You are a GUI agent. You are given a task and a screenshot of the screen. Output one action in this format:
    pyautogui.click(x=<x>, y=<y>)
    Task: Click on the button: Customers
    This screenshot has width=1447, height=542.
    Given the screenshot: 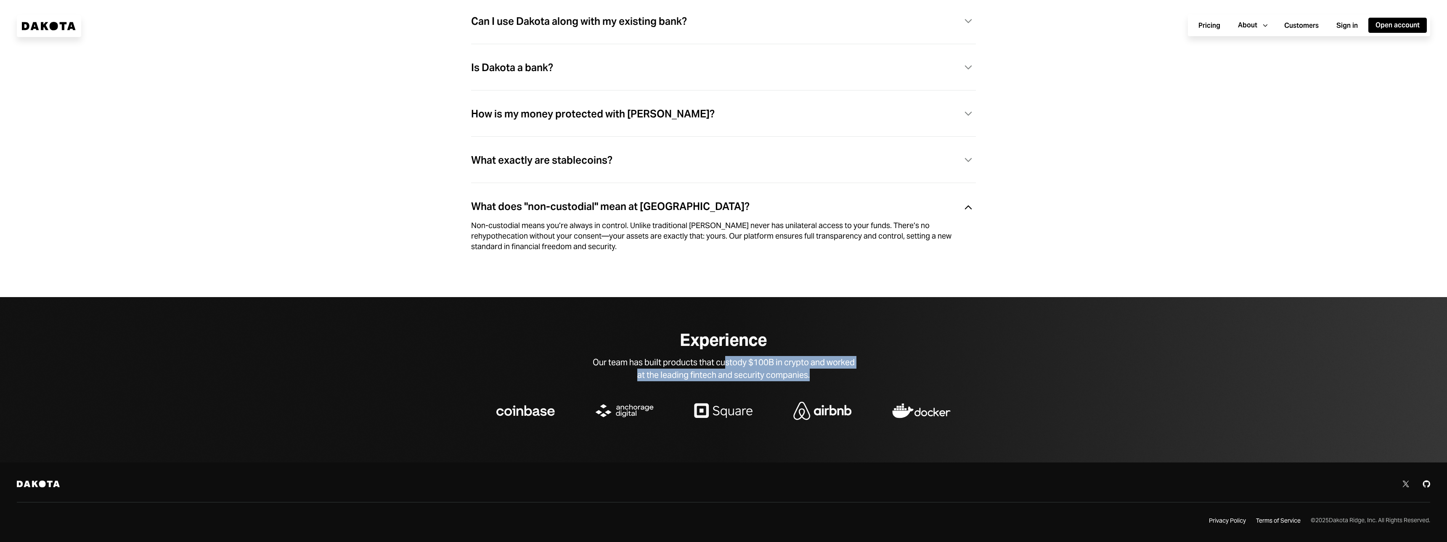 What is the action you would take?
    pyautogui.click(x=1301, y=26)
    